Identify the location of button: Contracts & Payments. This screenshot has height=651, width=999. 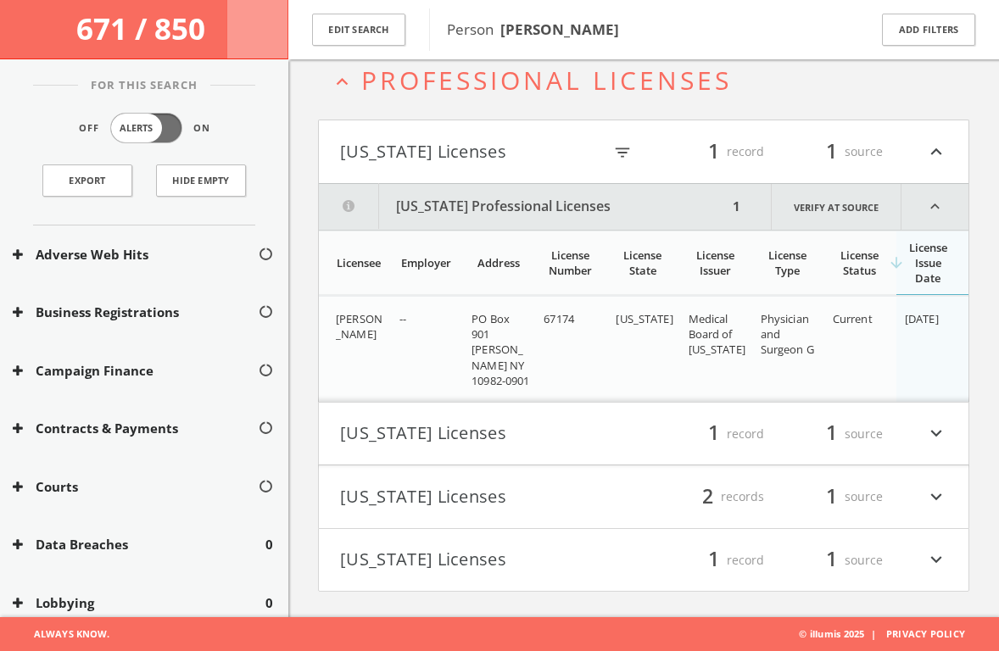
(135, 428).